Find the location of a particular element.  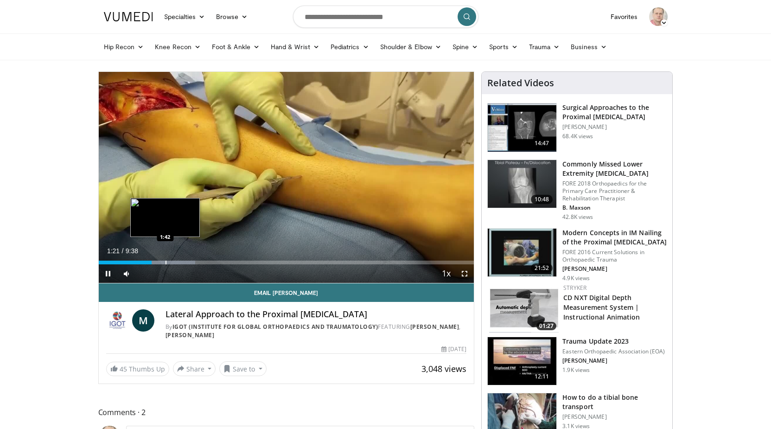

a: Specialties is located at coordinates (185, 17).